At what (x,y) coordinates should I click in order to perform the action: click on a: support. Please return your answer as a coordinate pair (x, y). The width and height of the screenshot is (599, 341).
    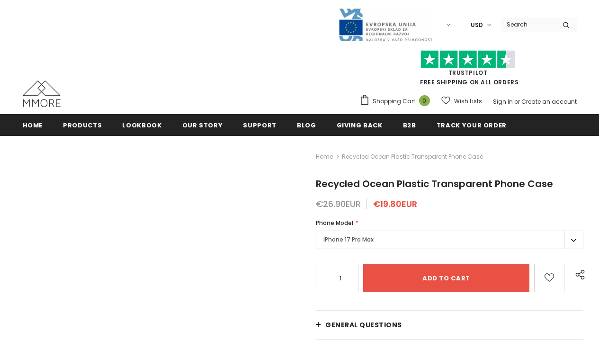
    Looking at the image, I should click on (259, 124).